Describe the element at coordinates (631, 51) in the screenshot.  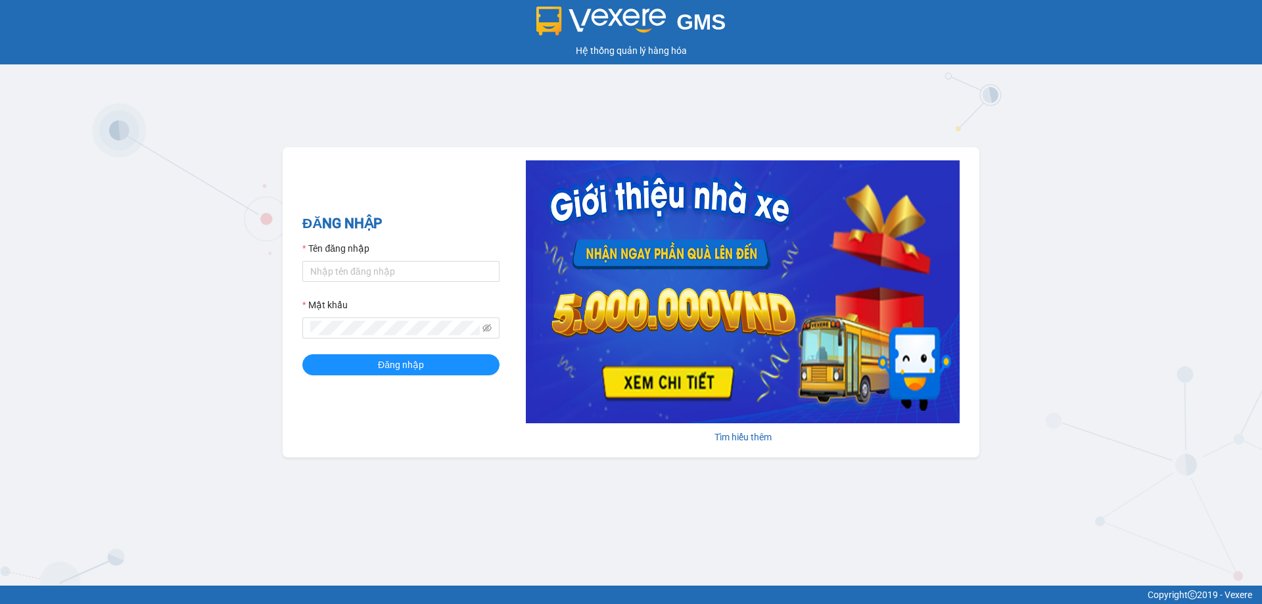
I see `div: Hệ thống quản lý hàng hóa` at that location.